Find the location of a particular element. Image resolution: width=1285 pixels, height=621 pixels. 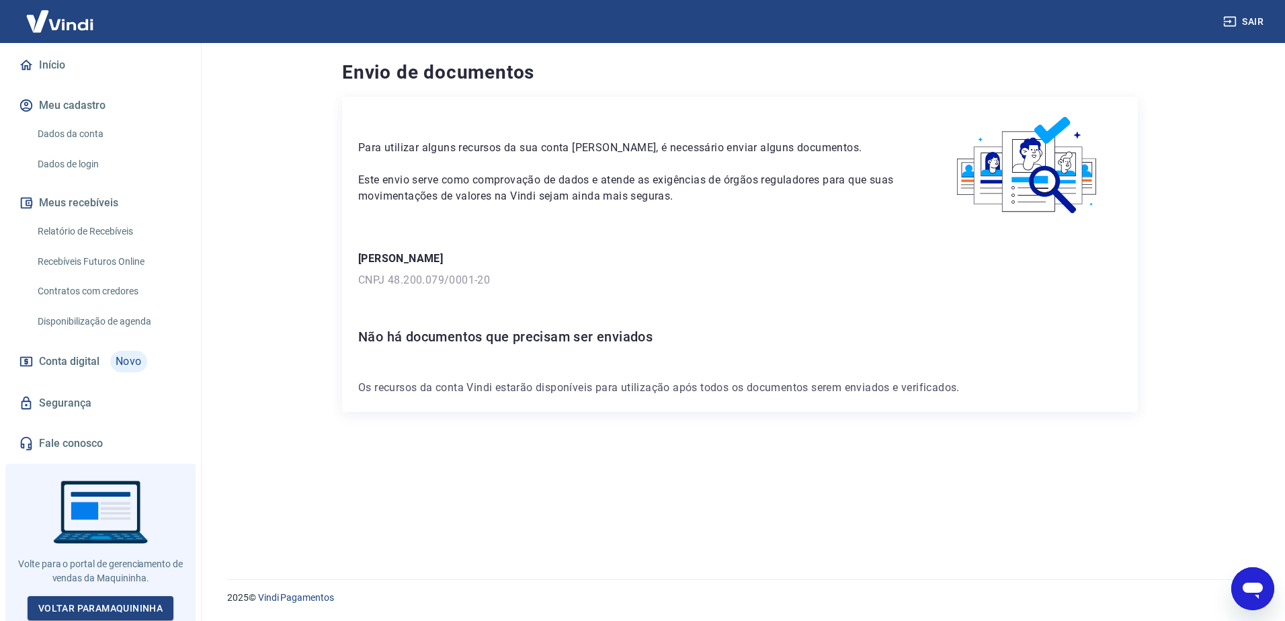

p: CNPJ 48.200.079/0001-20 is located at coordinates (740, 280).